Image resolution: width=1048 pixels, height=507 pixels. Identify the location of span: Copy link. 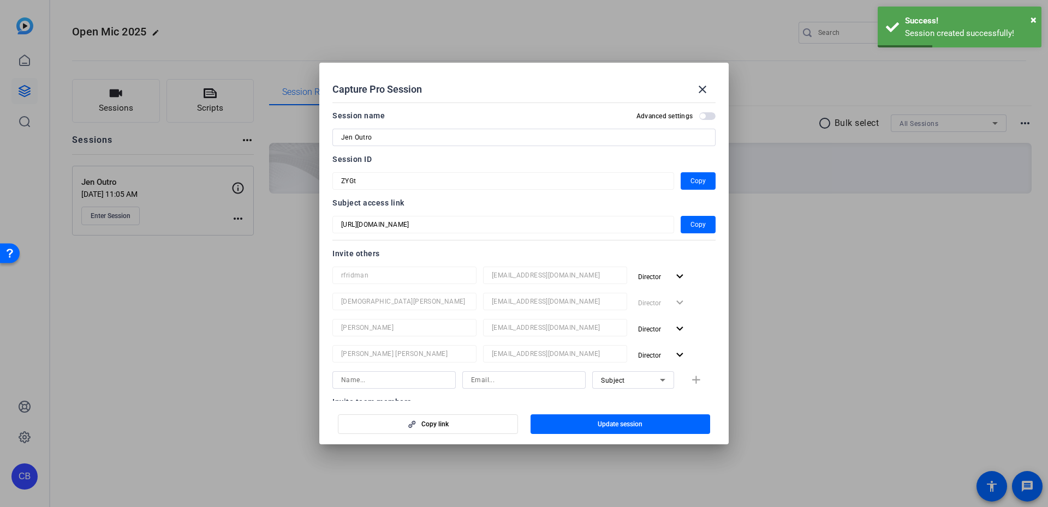
(435, 425).